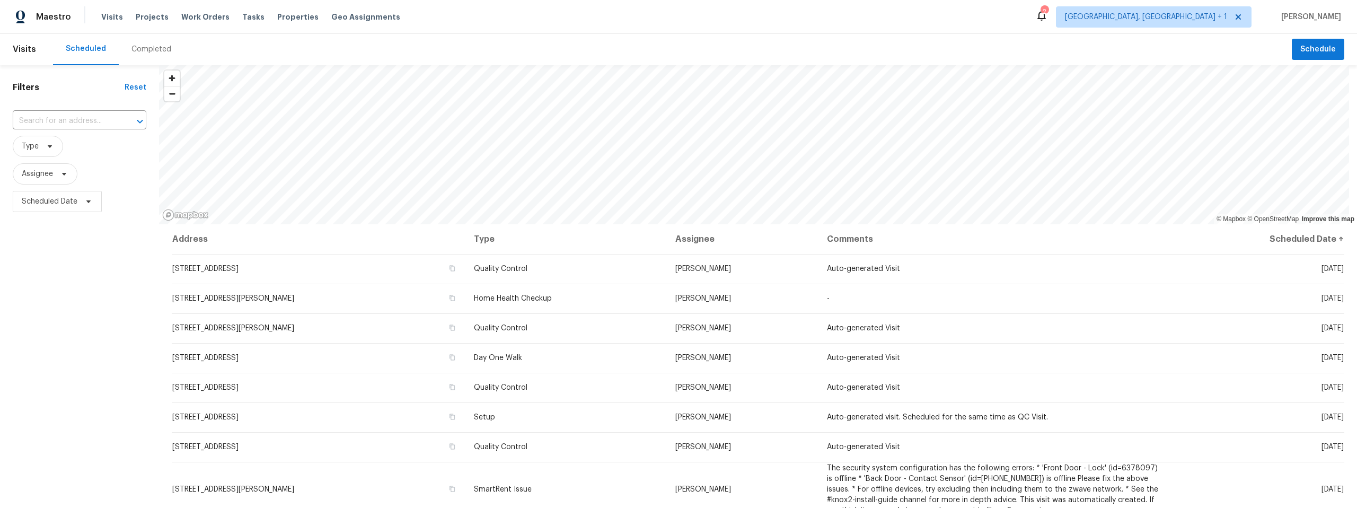 The image size is (1357, 508). I want to click on th: Assignee, so click(743, 239).